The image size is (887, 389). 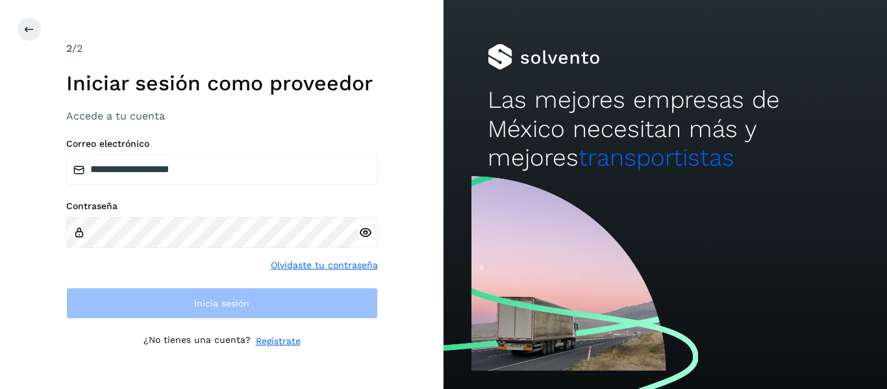 What do you see at coordinates (222, 303) in the screenshot?
I see `button: Inicia sesión` at bounding box center [222, 303].